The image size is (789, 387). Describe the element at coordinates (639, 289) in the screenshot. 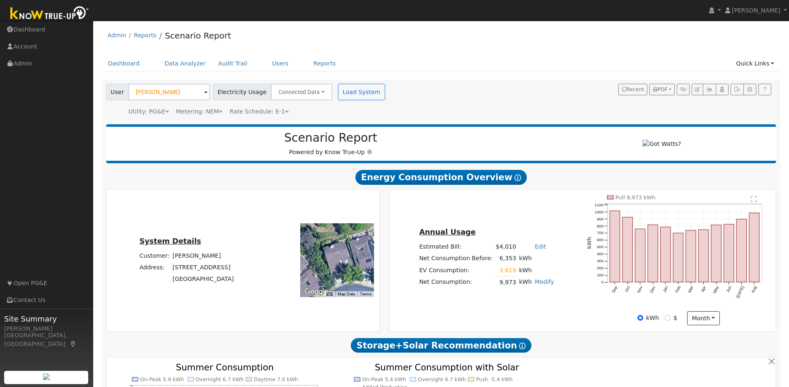

I see `text: Nov` at that location.